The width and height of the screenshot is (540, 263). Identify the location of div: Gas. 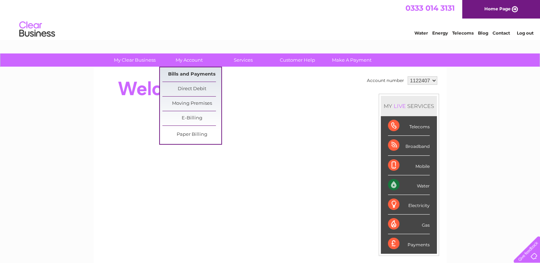
(409, 225).